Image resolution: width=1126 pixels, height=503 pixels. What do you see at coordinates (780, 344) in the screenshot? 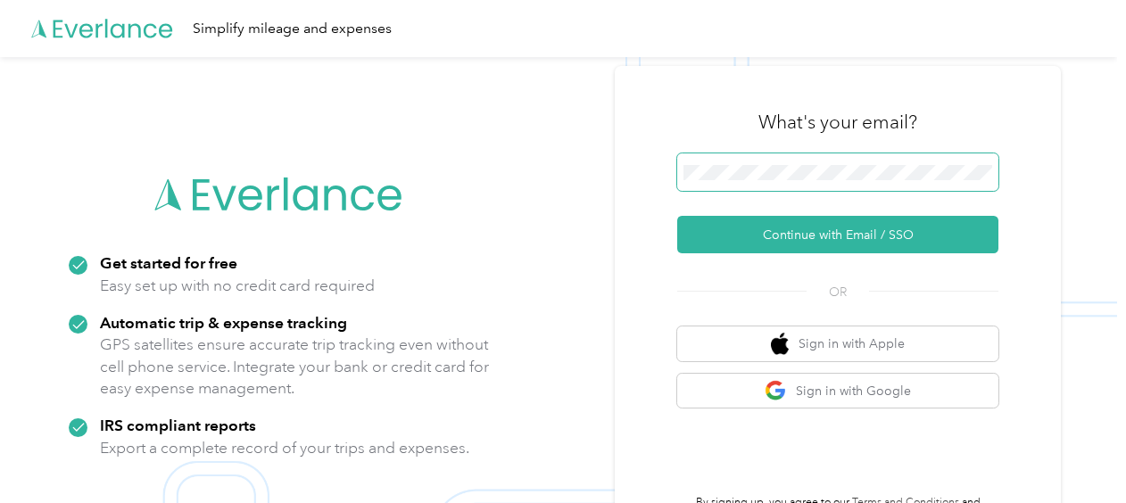
I see `img: apple logo` at bounding box center [780, 344].